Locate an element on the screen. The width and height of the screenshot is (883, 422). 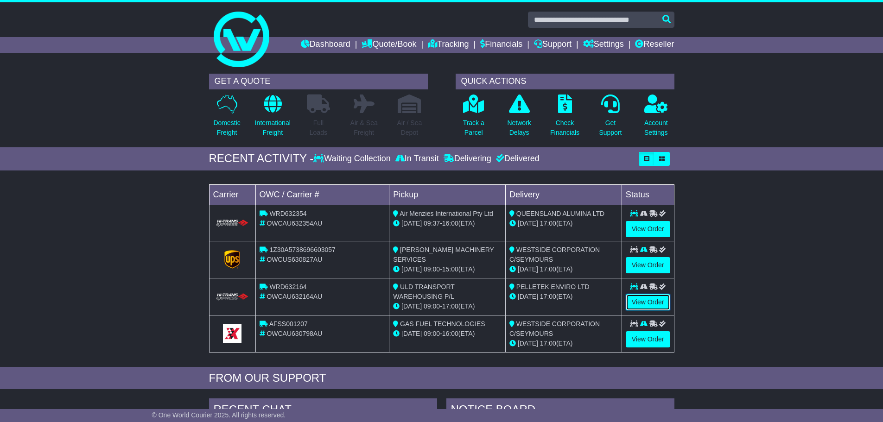
p: Air / Sea Depot is located at coordinates (410, 128).